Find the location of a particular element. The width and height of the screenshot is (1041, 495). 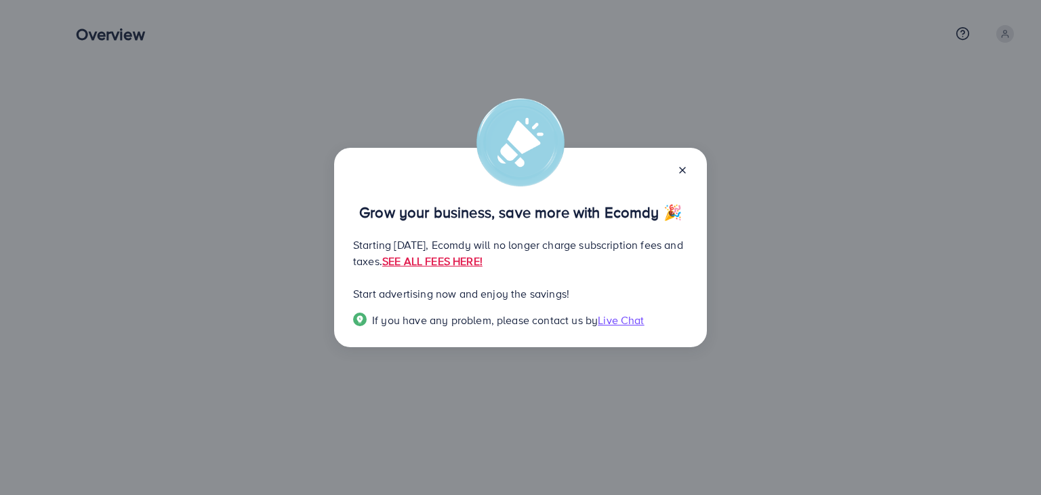

p: Grow your business, save more with Ecomdy 🎉 is located at coordinates (520, 212).